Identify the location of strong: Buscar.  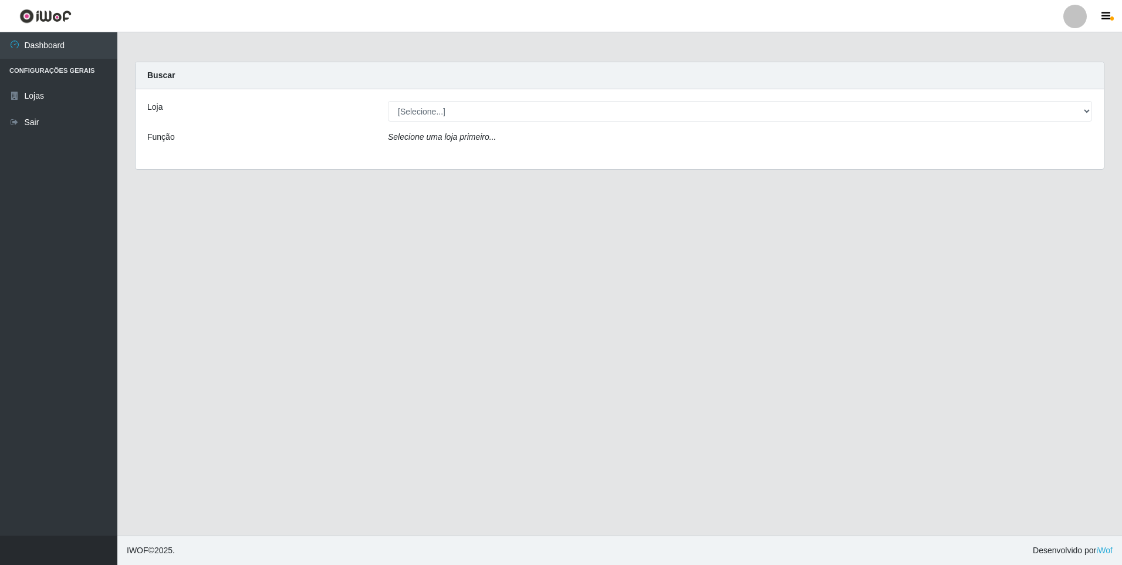
(161, 75).